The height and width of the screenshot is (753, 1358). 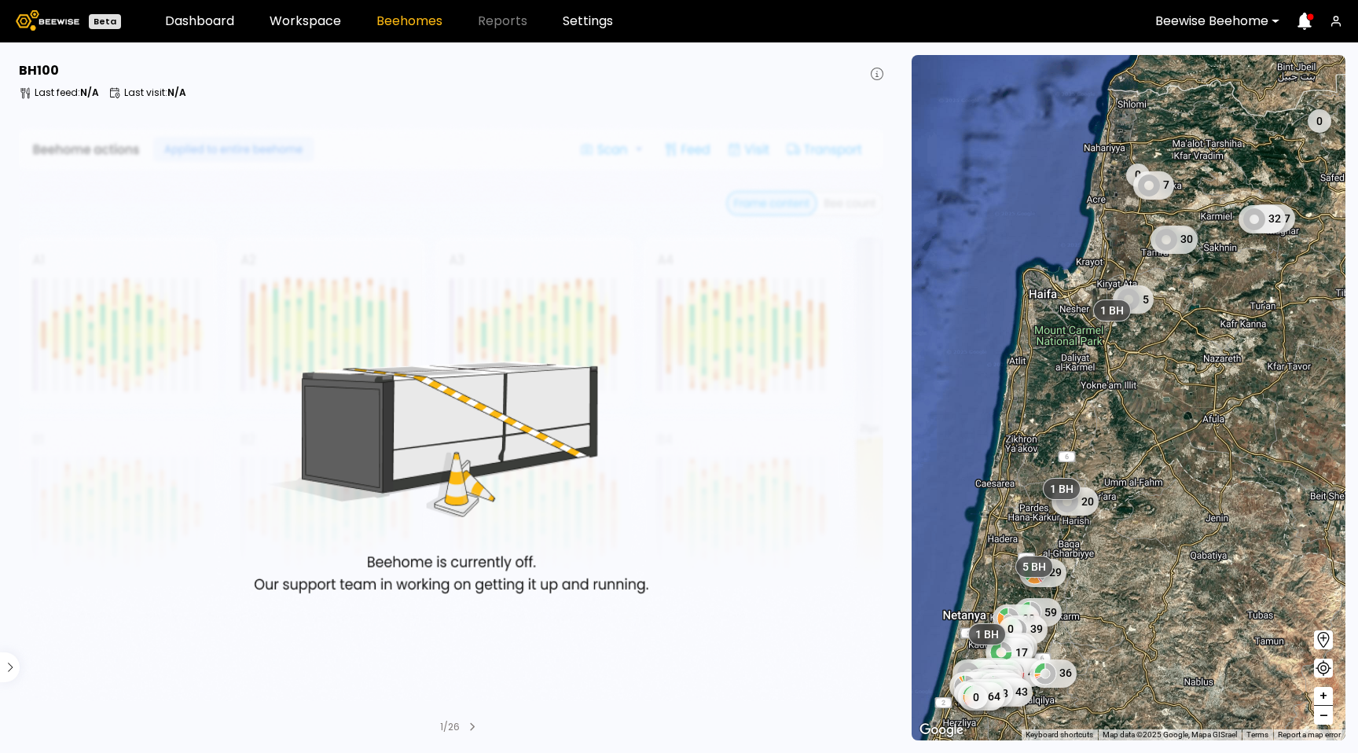 What do you see at coordinates (1038, 612) in the screenshot?
I see `div: 59` at bounding box center [1038, 612].